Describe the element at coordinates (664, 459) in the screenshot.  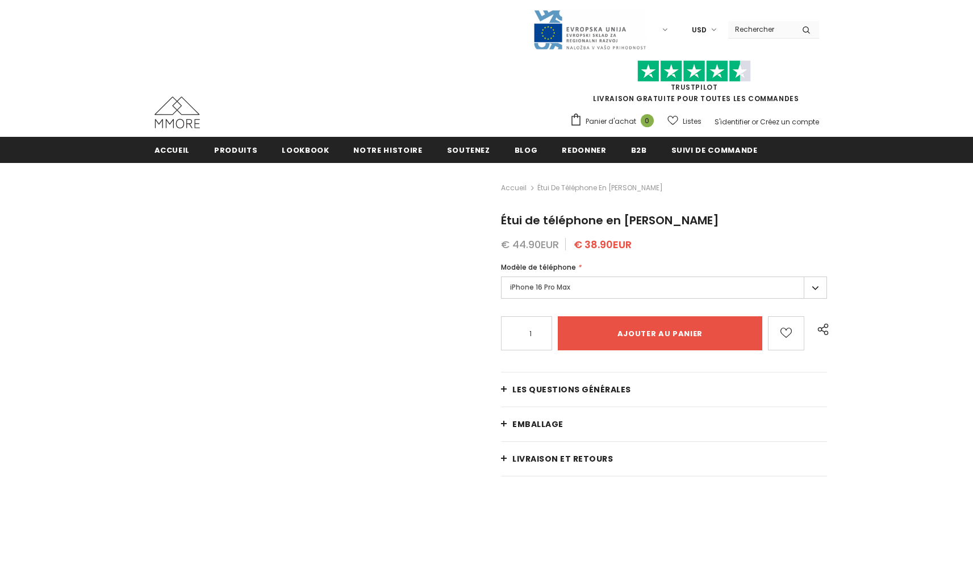
I see `a: Livraison et retours` at that location.